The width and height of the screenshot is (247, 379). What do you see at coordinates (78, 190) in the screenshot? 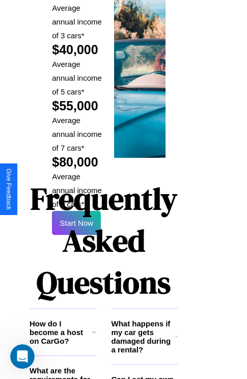
I see `p: Average annual income of 9 cars*` at bounding box center [78, 190].